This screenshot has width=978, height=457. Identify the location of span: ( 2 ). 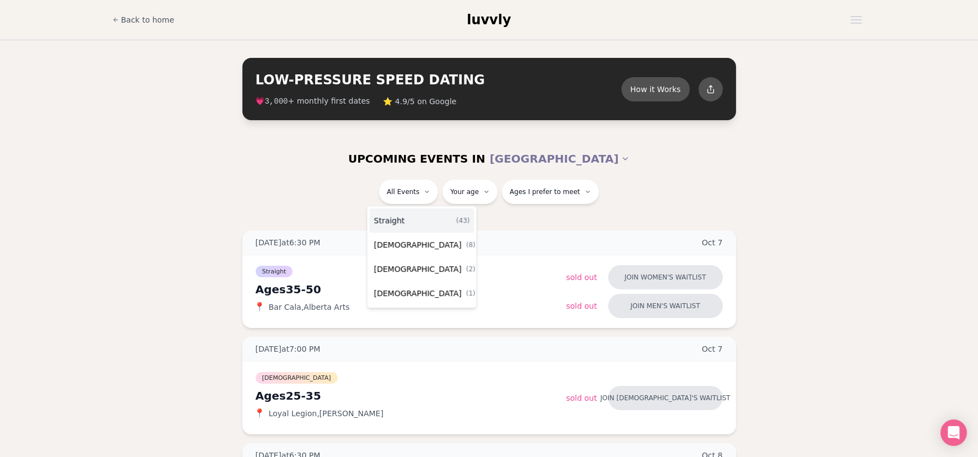
(470, 269).